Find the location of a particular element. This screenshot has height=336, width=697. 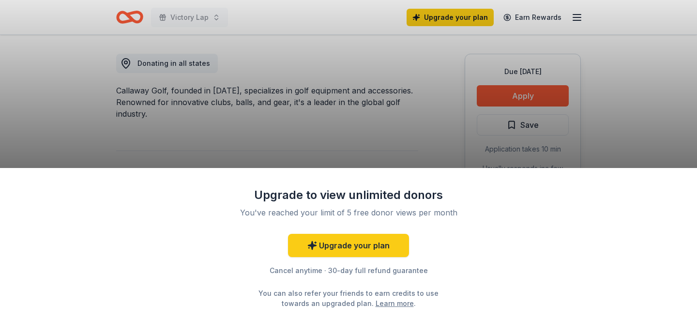

div: Upgrade to view unlimited donors is located at coordinates (348, 195).